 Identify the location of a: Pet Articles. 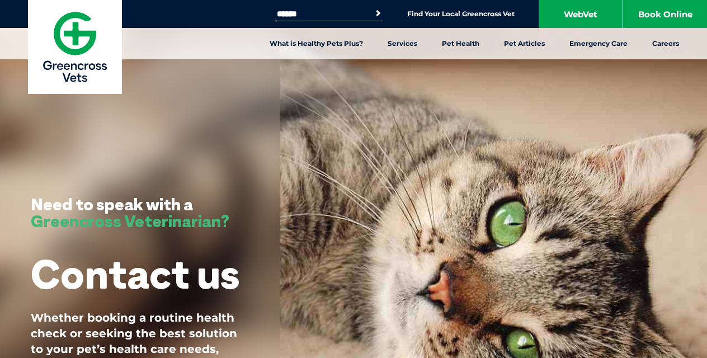
(524, 44).